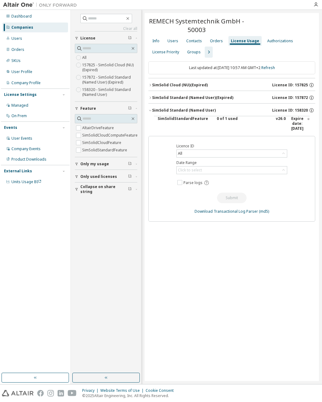 The image size is (322, 402). Describe the element at coordinates (10, 128) in the screenshot. I see `div: Events` at that location.